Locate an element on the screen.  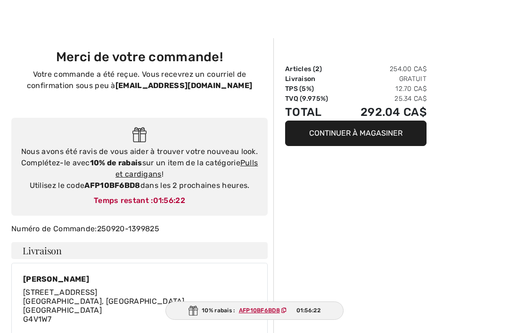
td: Gratuit is located at coordinates (384, 79).